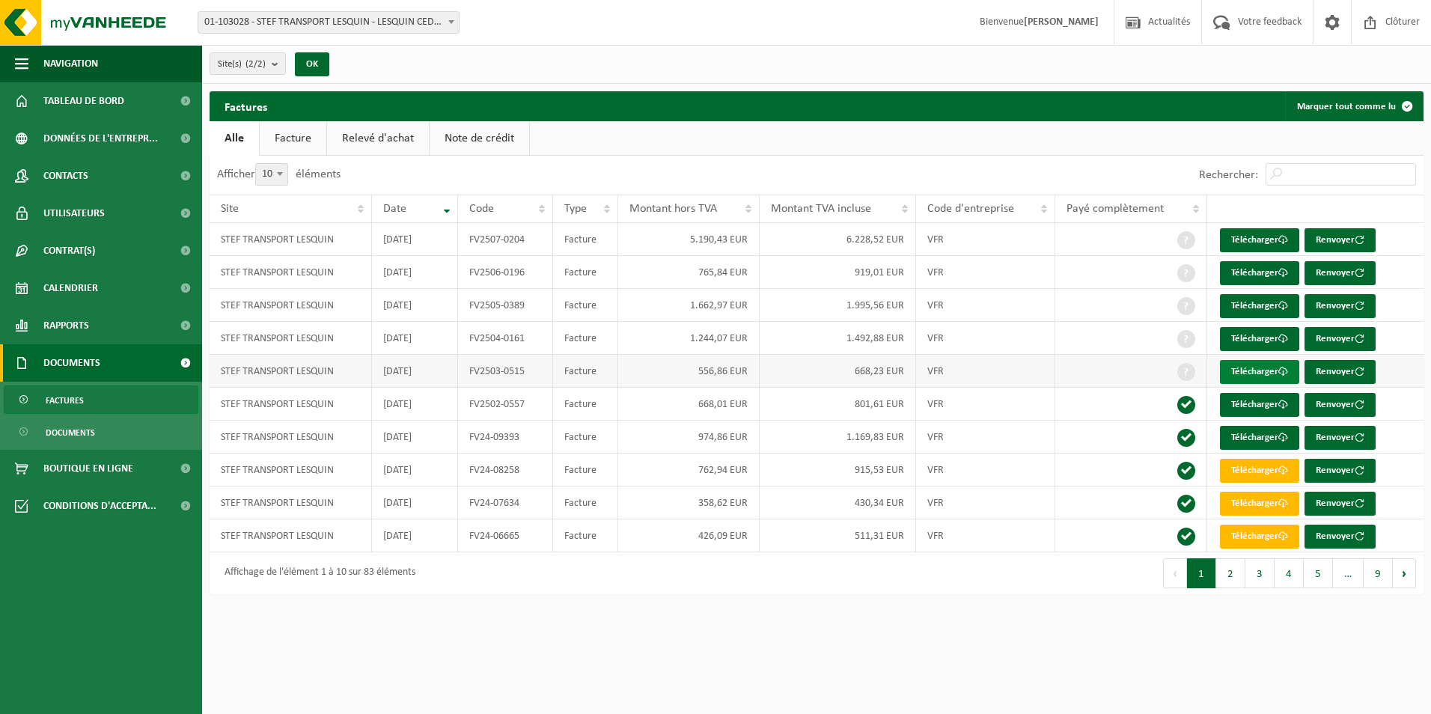 This screenshot has width=1431, height=714. Describe the element at coordinates (278, 174) in the screenshot. I see `label: Afficher éléments` at that location.